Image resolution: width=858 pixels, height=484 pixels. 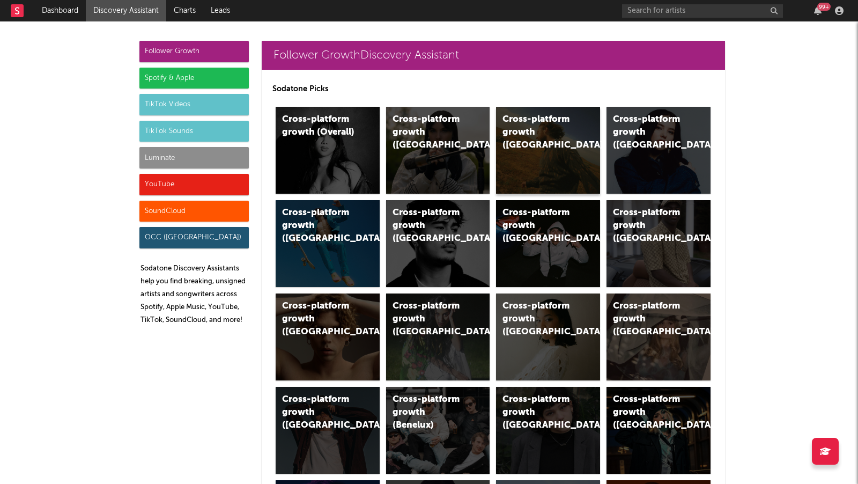 I want to click on a: Follower GrowthDiscovery Assistant, so click(x=493, y=55).